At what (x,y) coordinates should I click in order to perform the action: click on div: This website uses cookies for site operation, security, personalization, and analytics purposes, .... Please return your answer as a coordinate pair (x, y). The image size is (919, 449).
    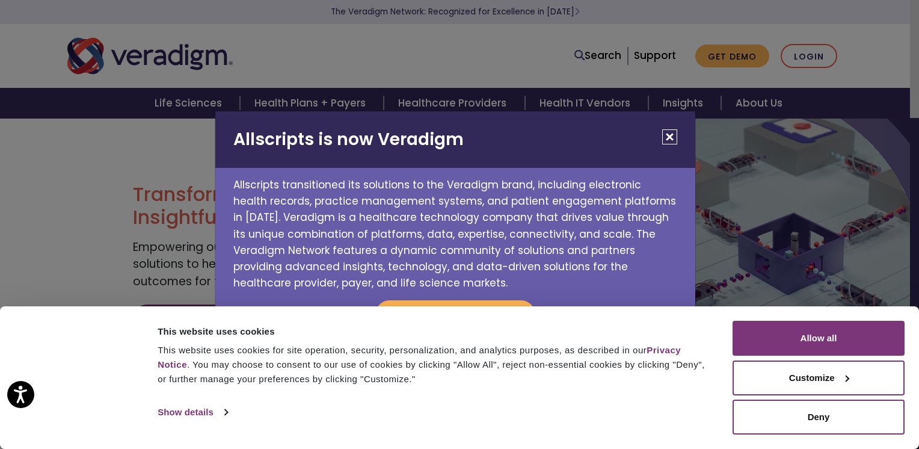
    Looking at the image, I should click on (431, 364).